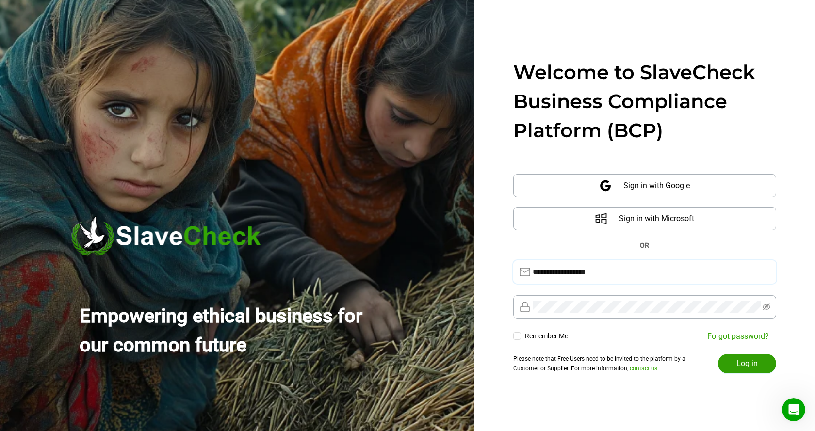 Image resolution: width=815 pixels, height=431 pixels. What do you see at coordinates (766, 307) in the screenshot?
I see `span: eye-invisible` at bounding box center [766, 307].